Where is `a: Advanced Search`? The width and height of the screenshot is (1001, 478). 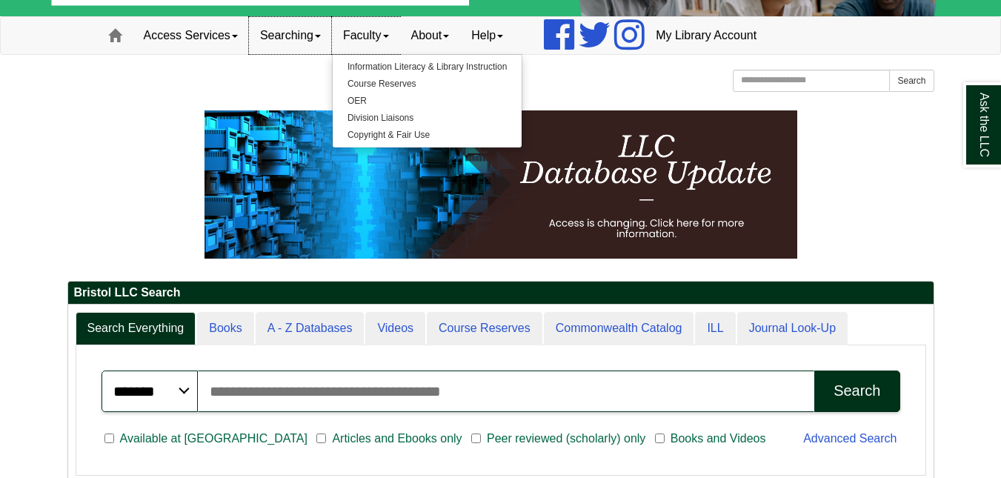 a: Advanced Search is located at coordinates (850, 438).